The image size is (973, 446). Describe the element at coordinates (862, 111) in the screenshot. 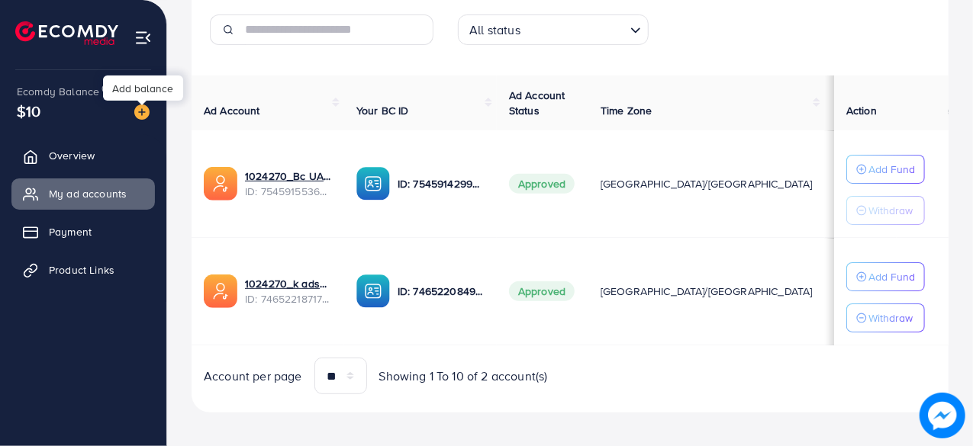

I see `span: Action` at that location.